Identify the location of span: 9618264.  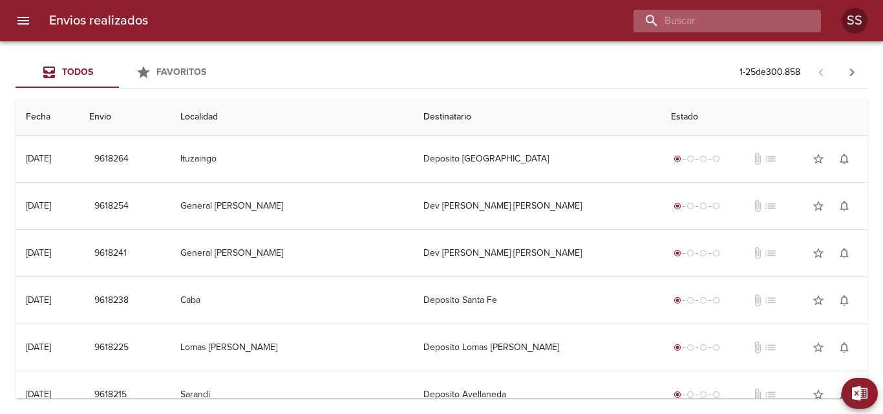
(111, 159).